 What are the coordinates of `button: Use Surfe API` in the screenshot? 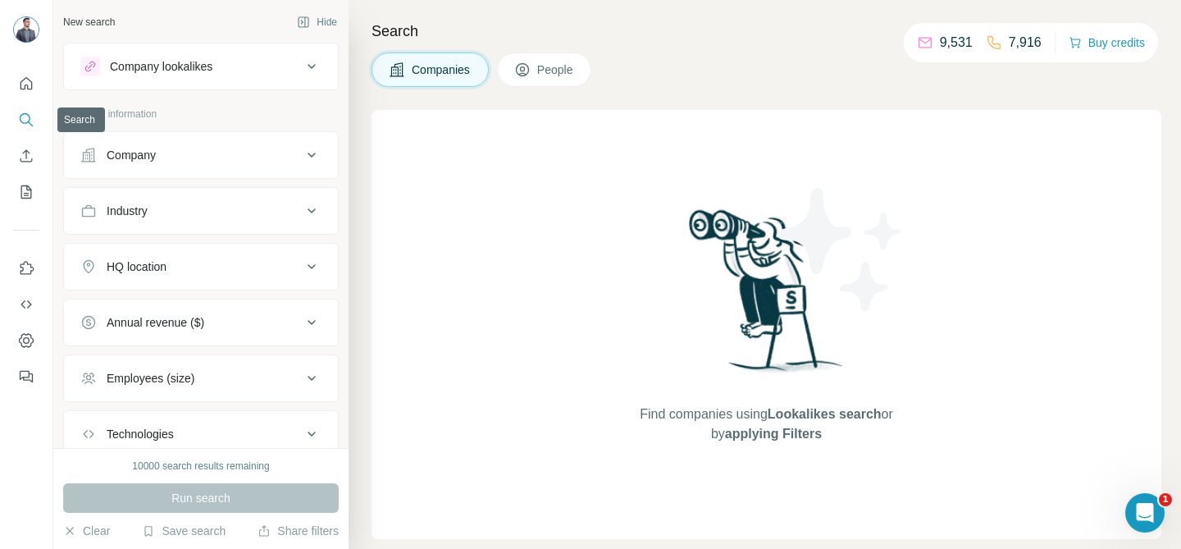 It's located at (26, 304).